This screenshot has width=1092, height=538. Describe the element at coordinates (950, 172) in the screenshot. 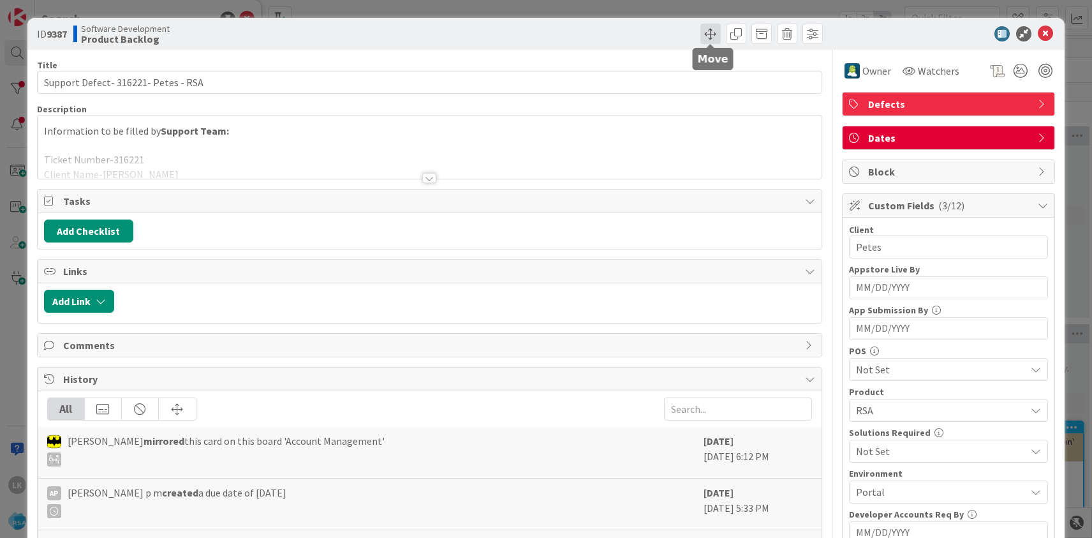

I see `span: Block` at that location.